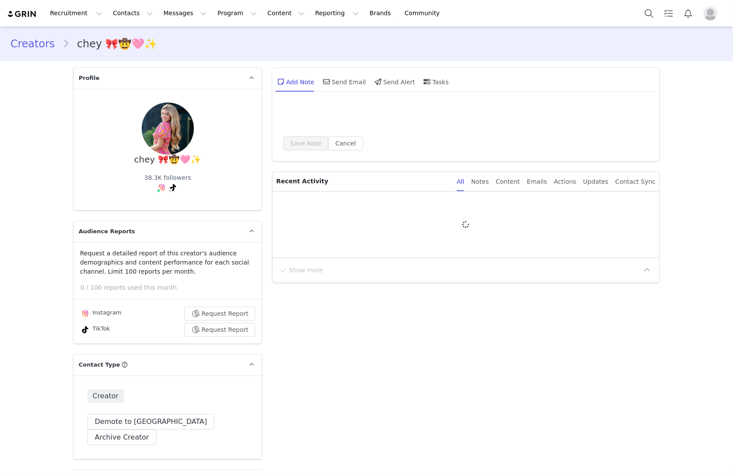 The width and height of the screenshot is (733, 473). What do you see at coordinates (168, 129) in the screenshot?
I see `img: e1c261eb-4694-456e-beda-07c837caafb1.jpg` at bounding box center [168, 129].